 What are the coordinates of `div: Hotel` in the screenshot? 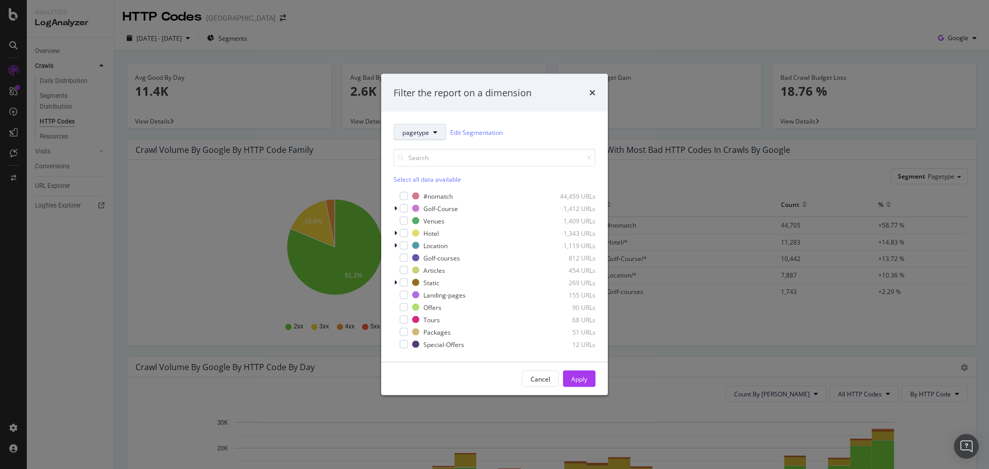 It's located at (431, 233).